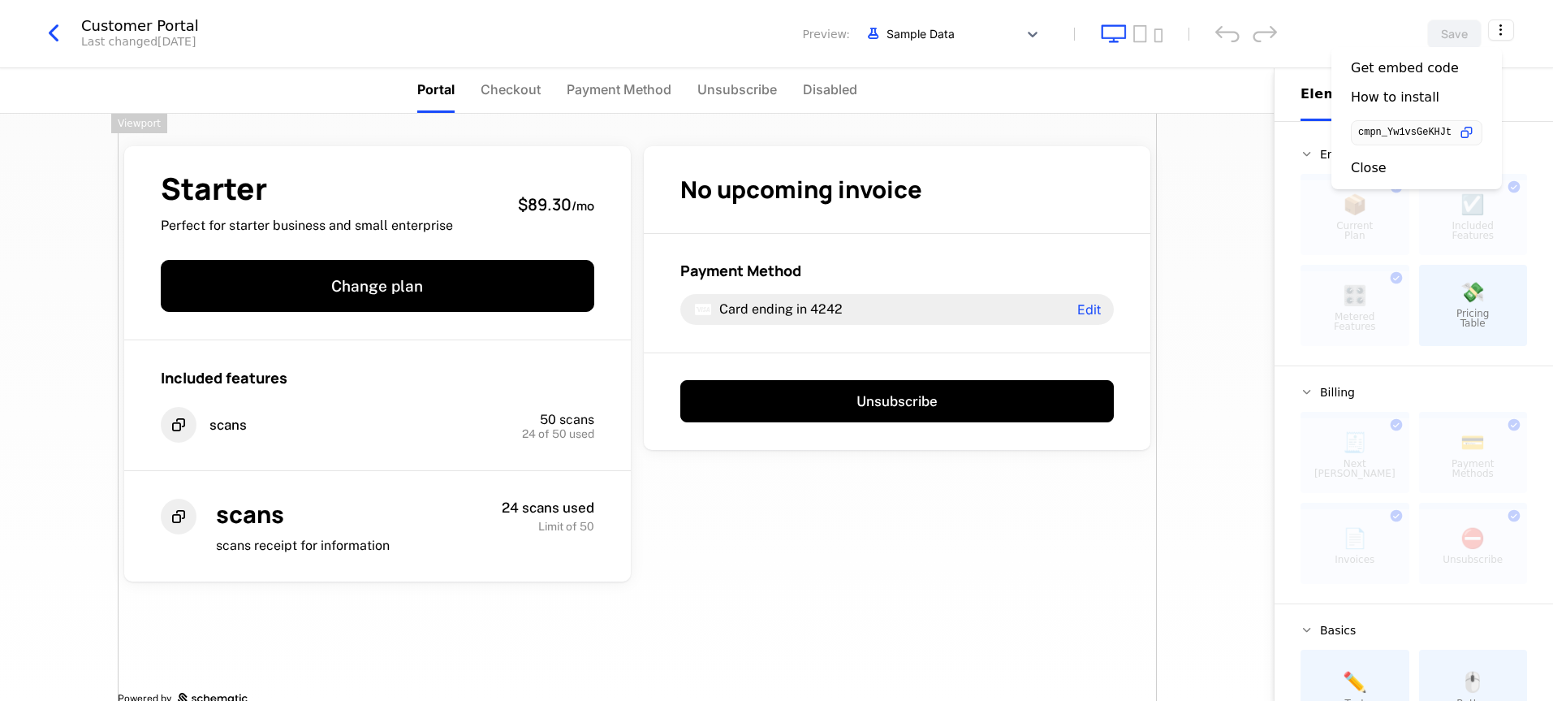 The image size is (1553, 701). Describe the element at coordinates (545, 204) in the screenshot. I see `span: $89.30` at that location.